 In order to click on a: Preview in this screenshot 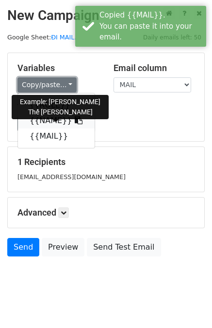, I will do `click(63, 247)`.